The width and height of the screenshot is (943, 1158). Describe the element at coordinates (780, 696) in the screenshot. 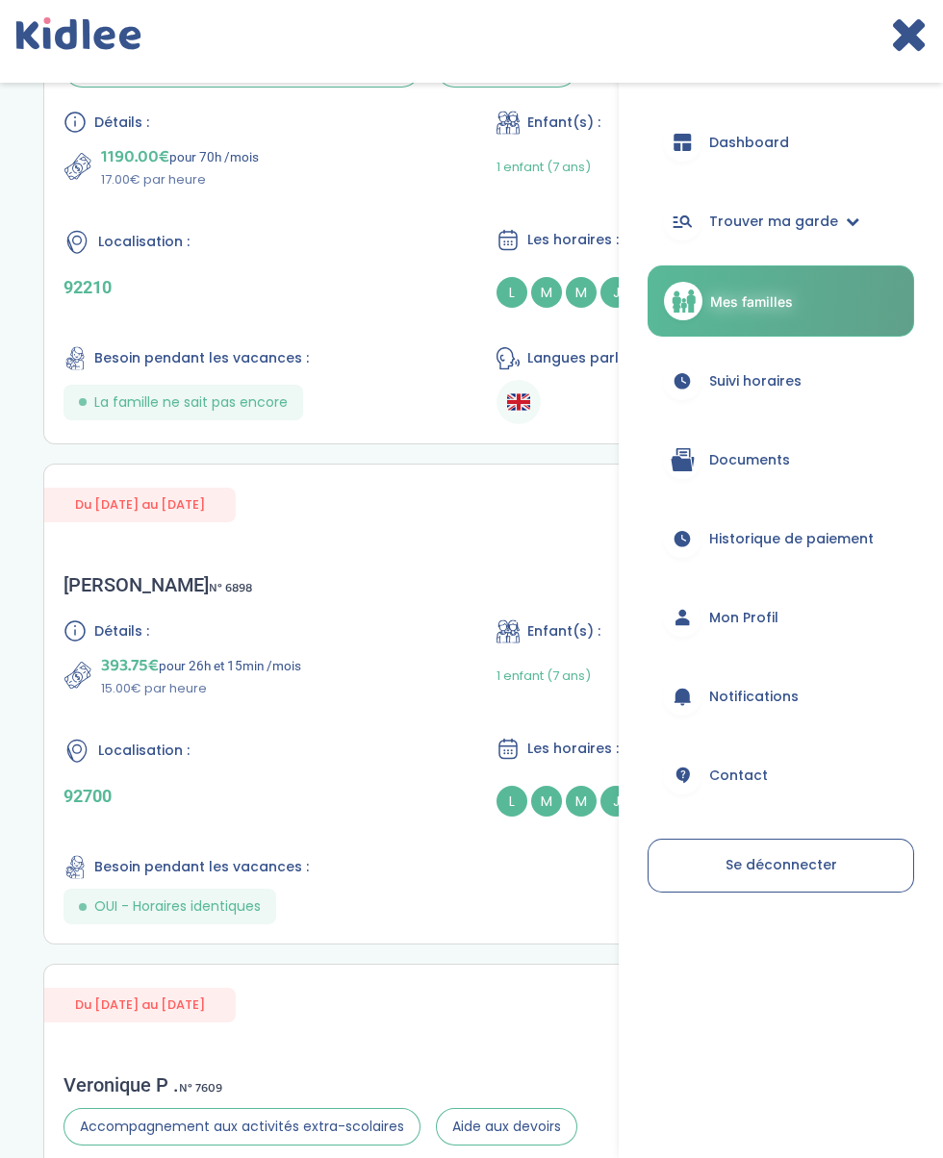

I see `a: Notifications` at that location.